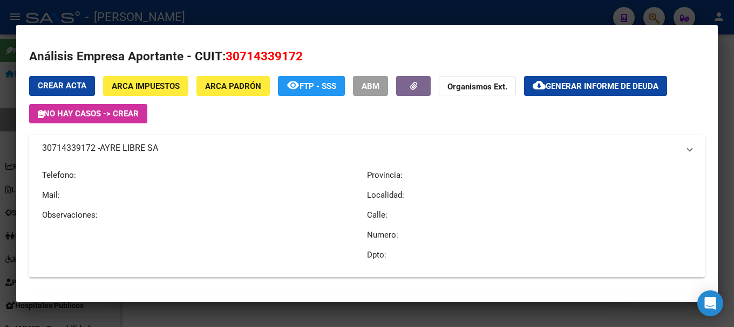 The image size is (734, 327). What do you see at coordinates (62, 86) in the screenshot?
I see `span: Crear Acta` at bounding box center [62, 86].